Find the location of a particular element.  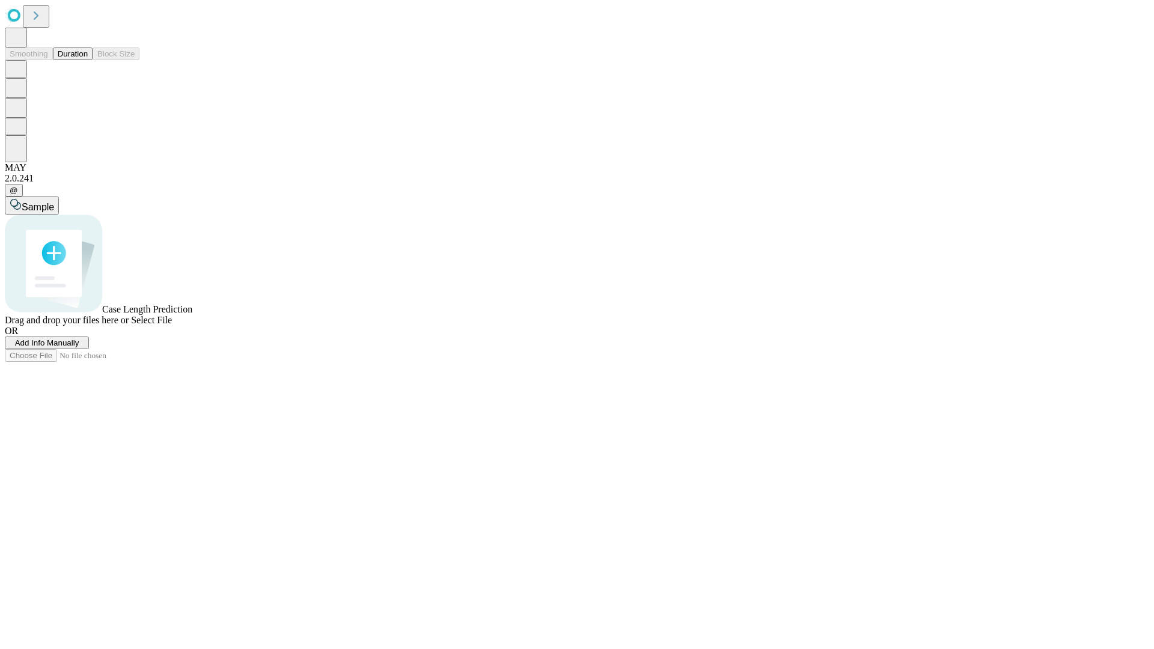

div: 2.0.241 is located at coordinates (577, 179).